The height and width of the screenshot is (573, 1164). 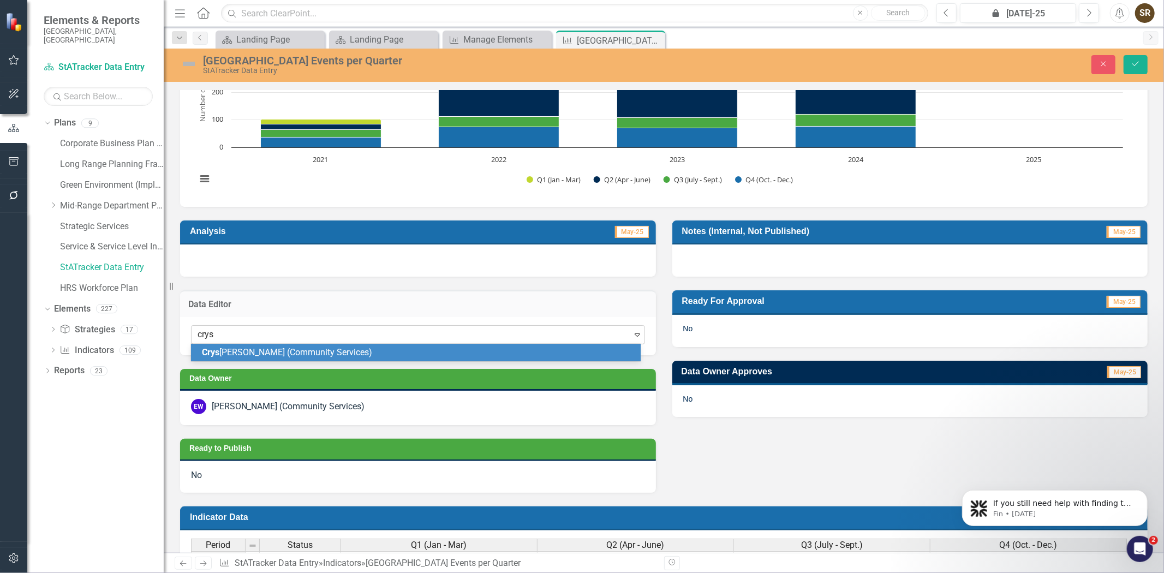 What do you see at coordinates (647, 81) in the screenshot?
I see `g: Q1 (Jan - Mar), bar series 1 of 4 with 5 bars.` at bounding box center [647, 81].